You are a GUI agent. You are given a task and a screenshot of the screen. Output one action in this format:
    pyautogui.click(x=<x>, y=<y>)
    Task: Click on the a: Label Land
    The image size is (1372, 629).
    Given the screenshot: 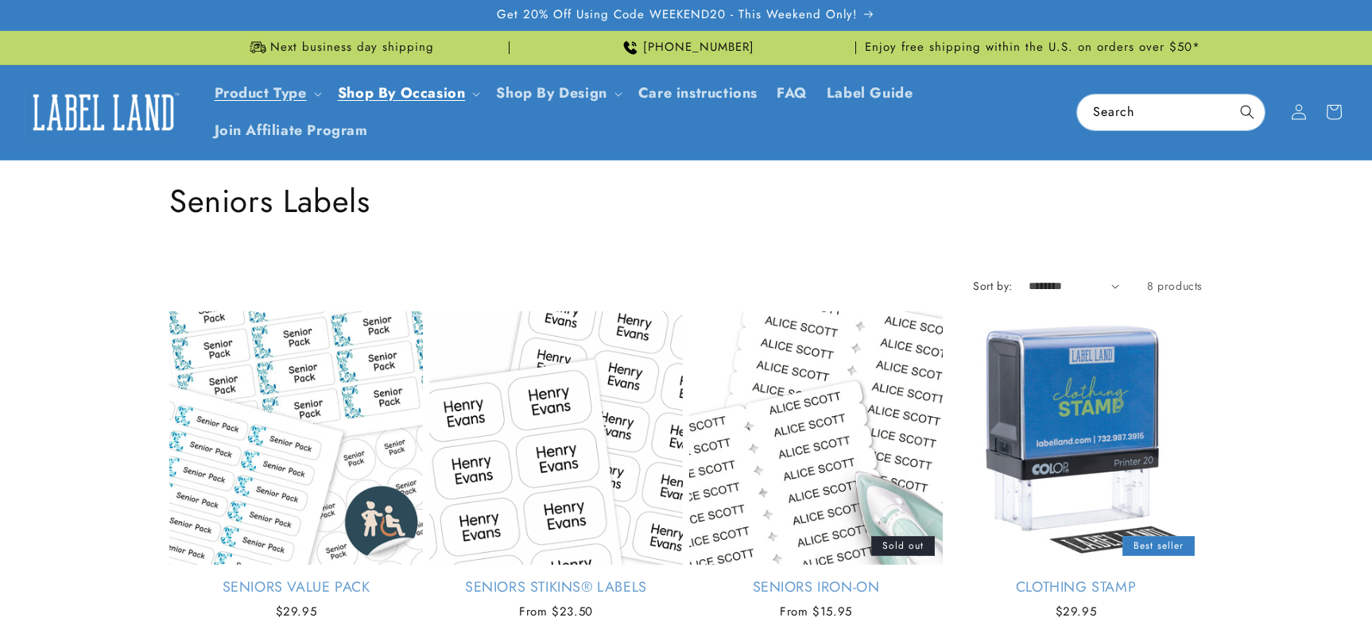 What is the action you would take?
    pyautogui.click(x=103, y=112)
    